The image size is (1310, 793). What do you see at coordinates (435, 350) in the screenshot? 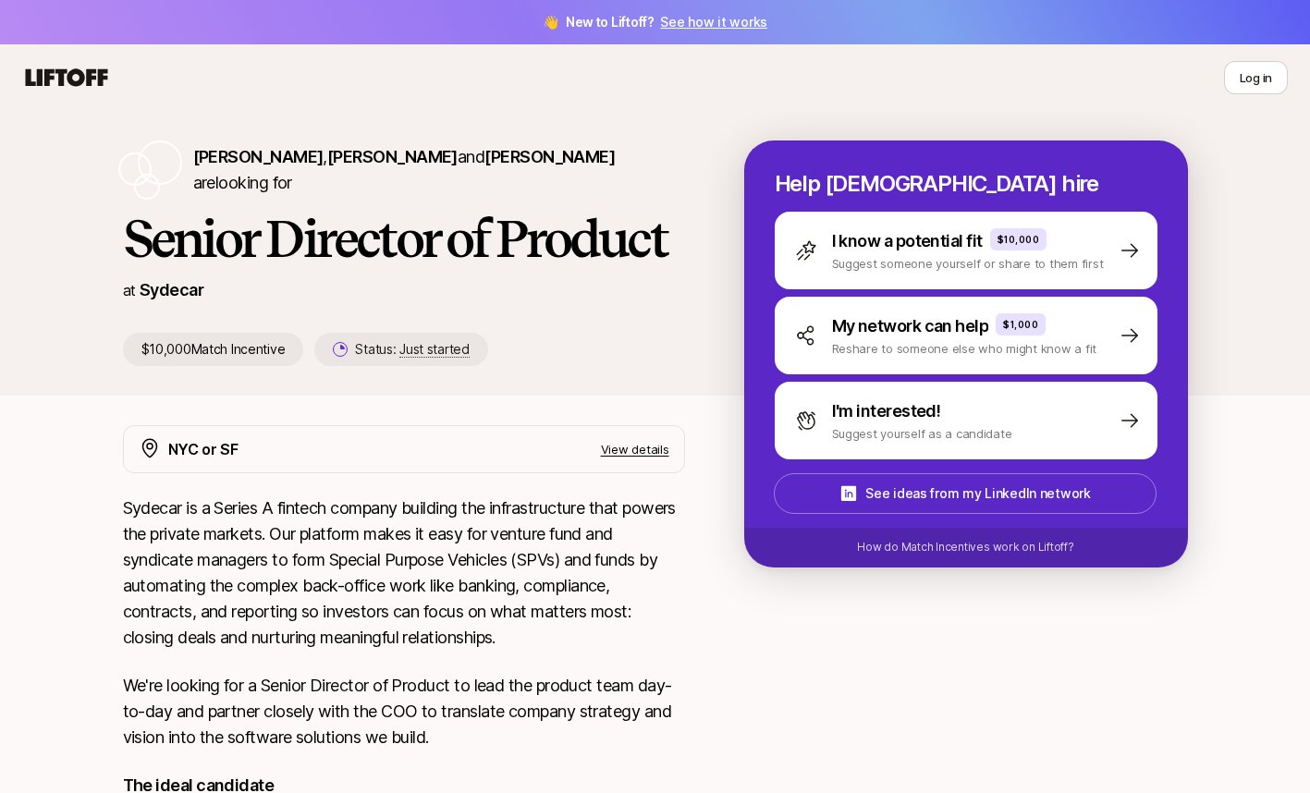
I see `span: Just started` at bounding box center [435, 350].